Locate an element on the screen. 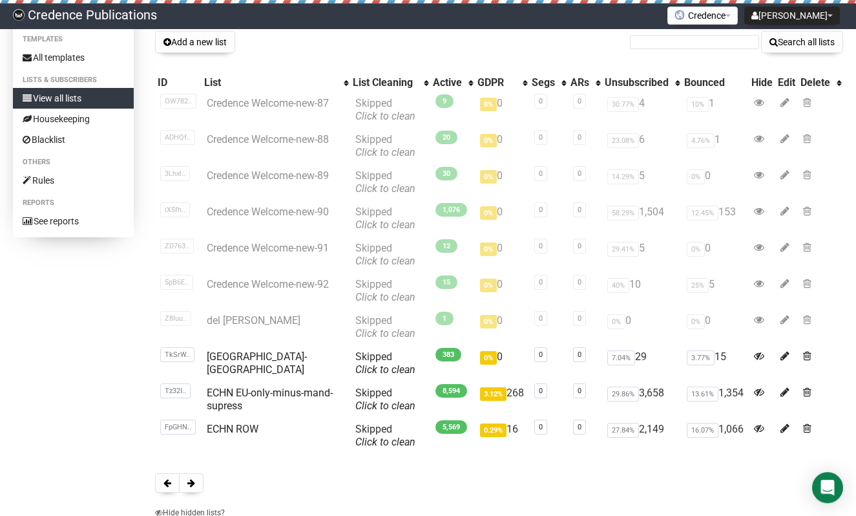 This screenshot has height=516, width=856. span: 12.45% is located at coordinates (702, 213).